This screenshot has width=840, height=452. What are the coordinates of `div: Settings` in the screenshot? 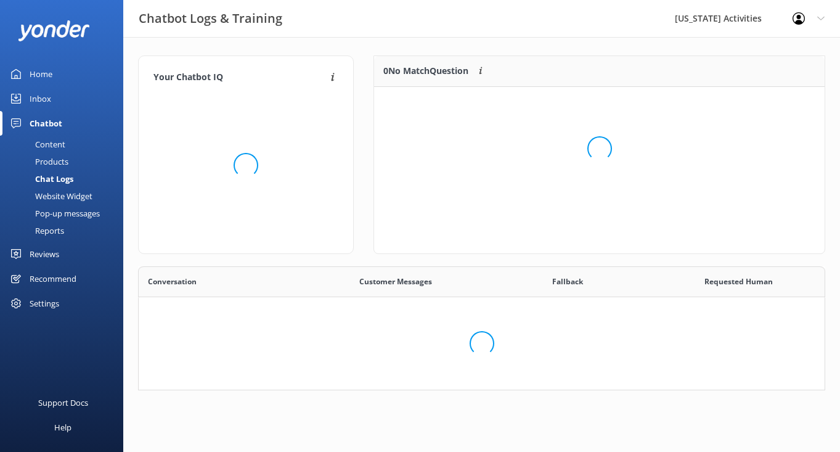 It's located at (44, 303).